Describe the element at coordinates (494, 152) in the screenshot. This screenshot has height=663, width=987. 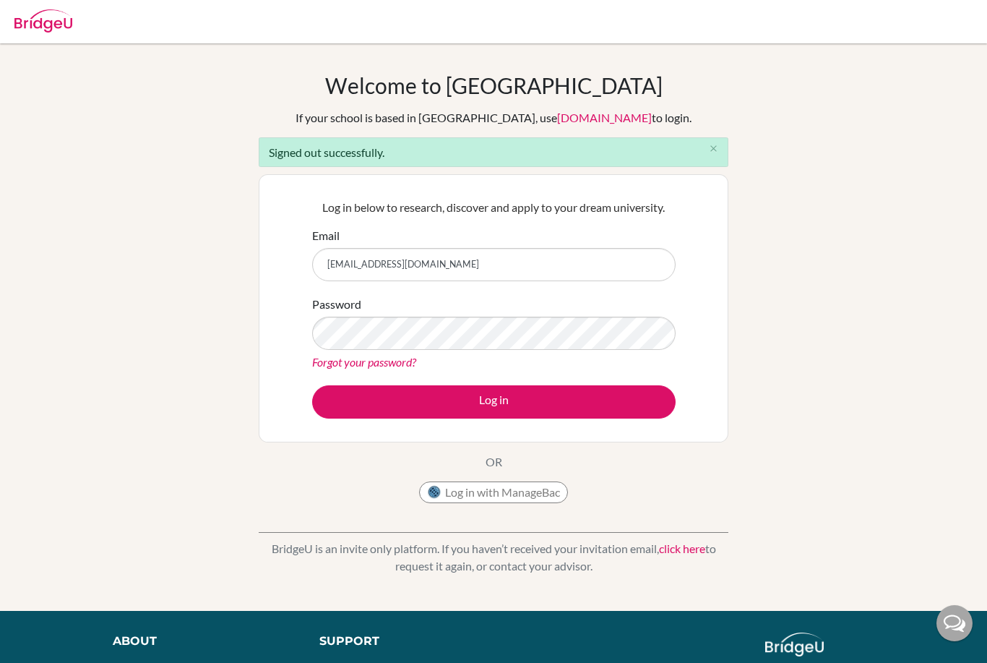
I see `div: Signed out successfully.` at that location.